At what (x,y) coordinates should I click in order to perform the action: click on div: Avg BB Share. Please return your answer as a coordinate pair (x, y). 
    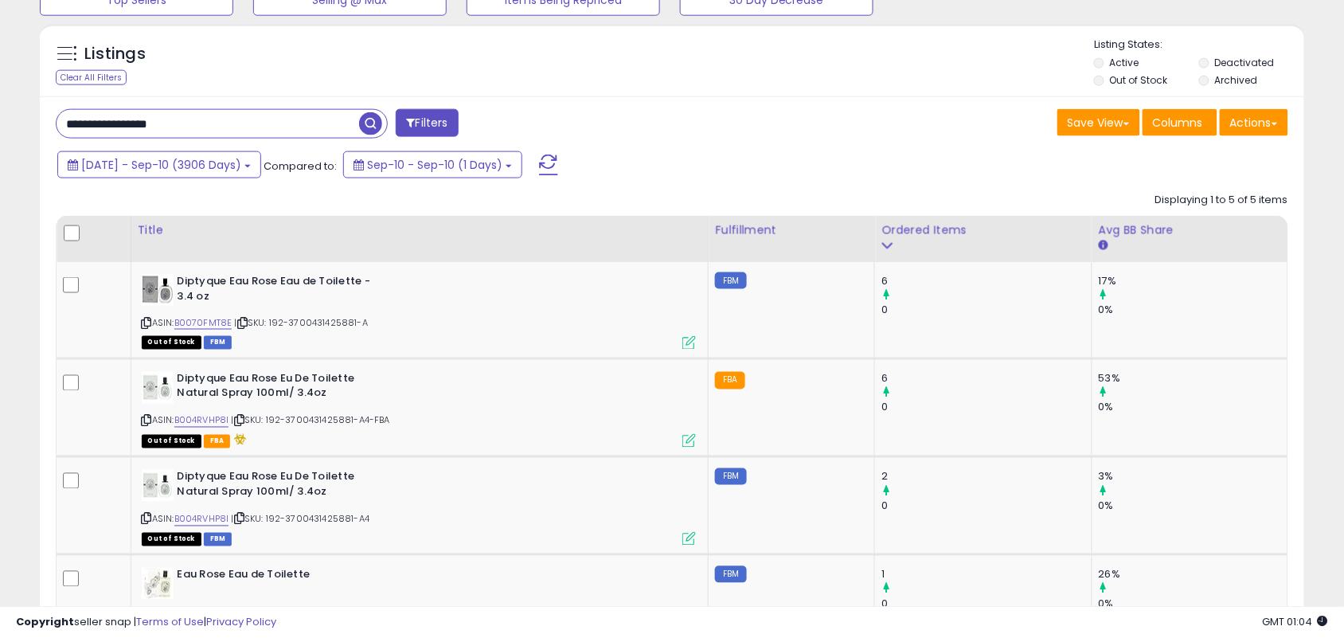
    Looking at the image, I should click on (1190, 230).